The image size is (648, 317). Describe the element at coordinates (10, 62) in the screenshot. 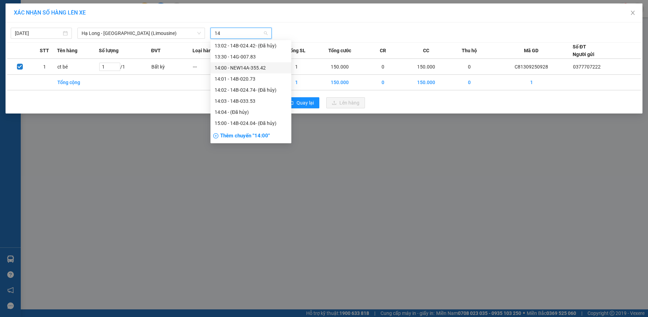

I see `img: logo` at that location.